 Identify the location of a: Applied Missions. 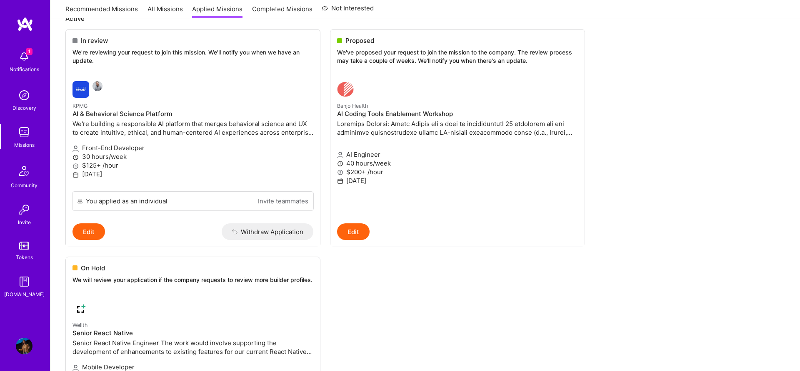
(217, 11).